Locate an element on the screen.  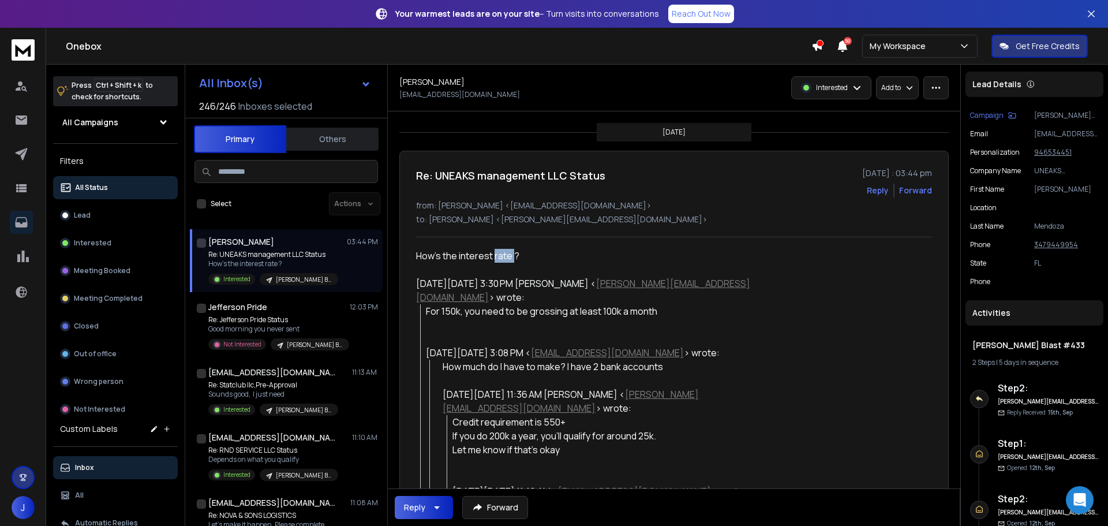
button: J is located at coordinates (23, 507).